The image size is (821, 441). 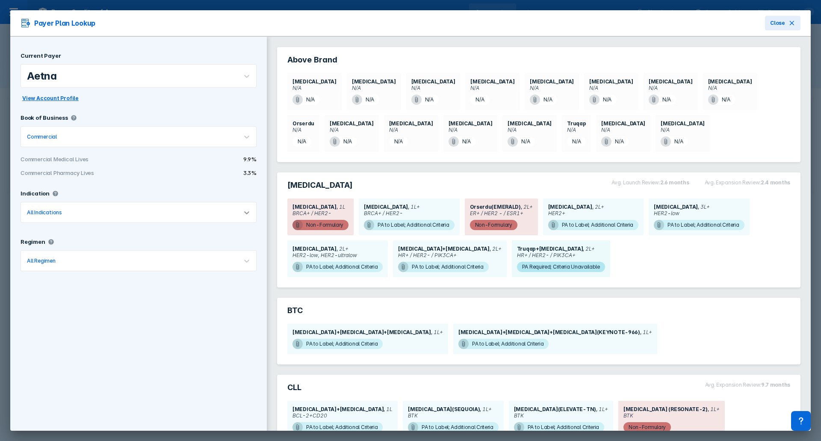 What do you see at coordinates (778, 23) in the screenshot?
I see `span: Close` at bounding box center [778, 23].